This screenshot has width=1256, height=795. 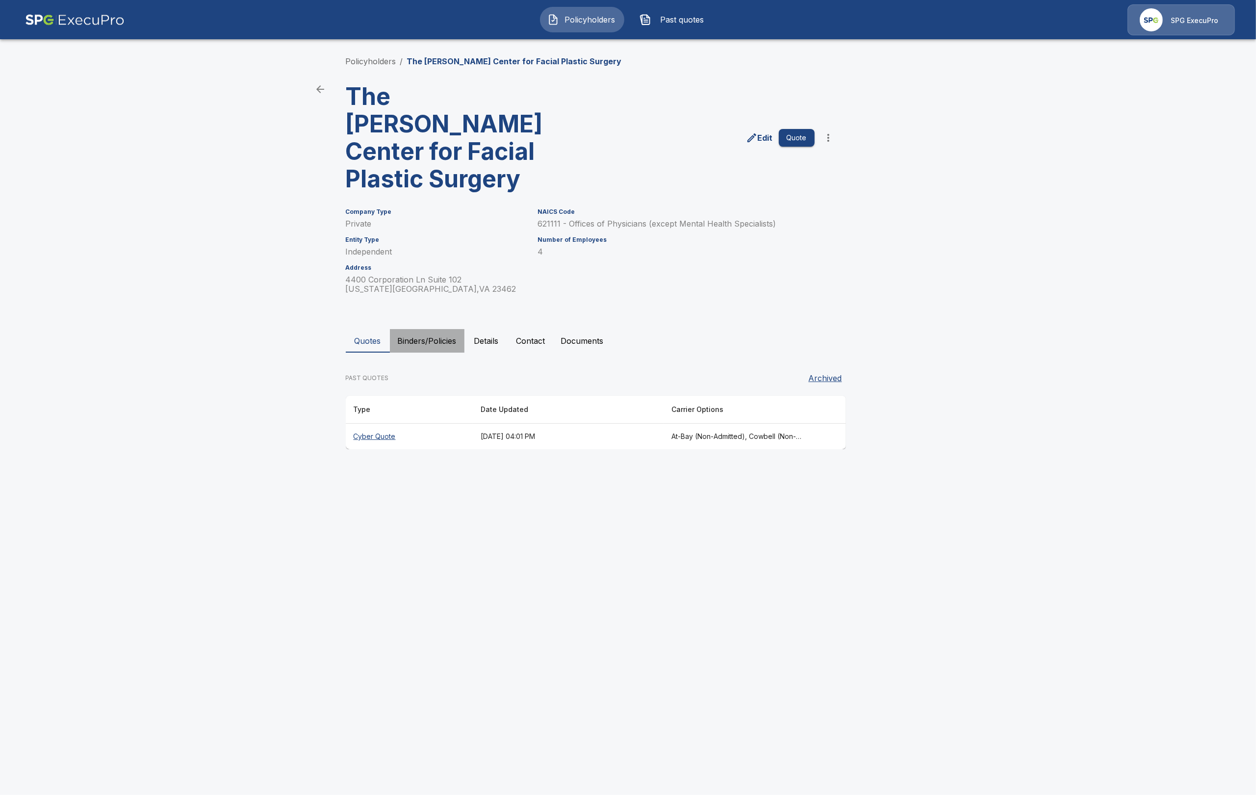 I want to click on img: Past quotes Icon, so click(x=645, y=20).